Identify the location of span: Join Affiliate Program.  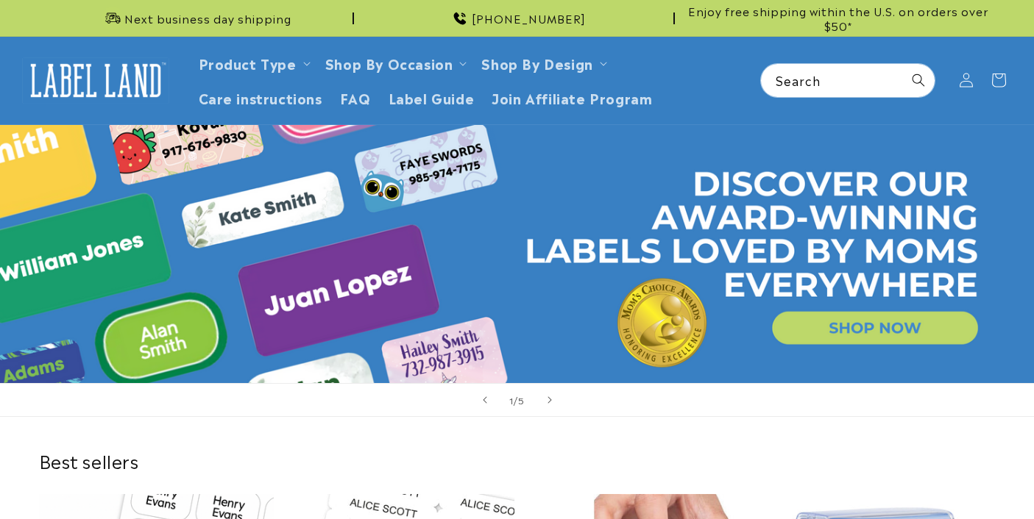
(572, 97).